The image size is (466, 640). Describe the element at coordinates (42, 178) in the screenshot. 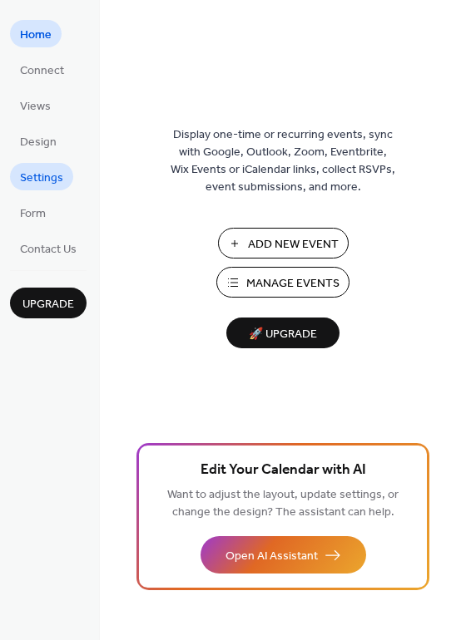

I see `span: Settings` at that location.